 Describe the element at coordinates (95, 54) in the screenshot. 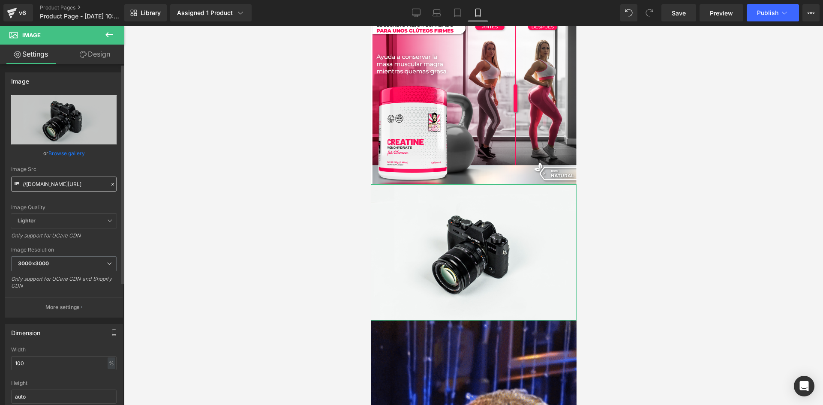

I see `a: Design` at that location.